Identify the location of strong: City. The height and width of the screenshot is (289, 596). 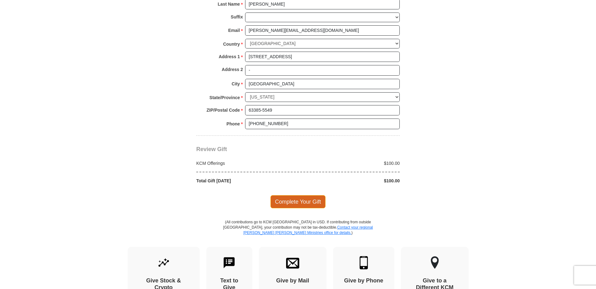
(236, 84).